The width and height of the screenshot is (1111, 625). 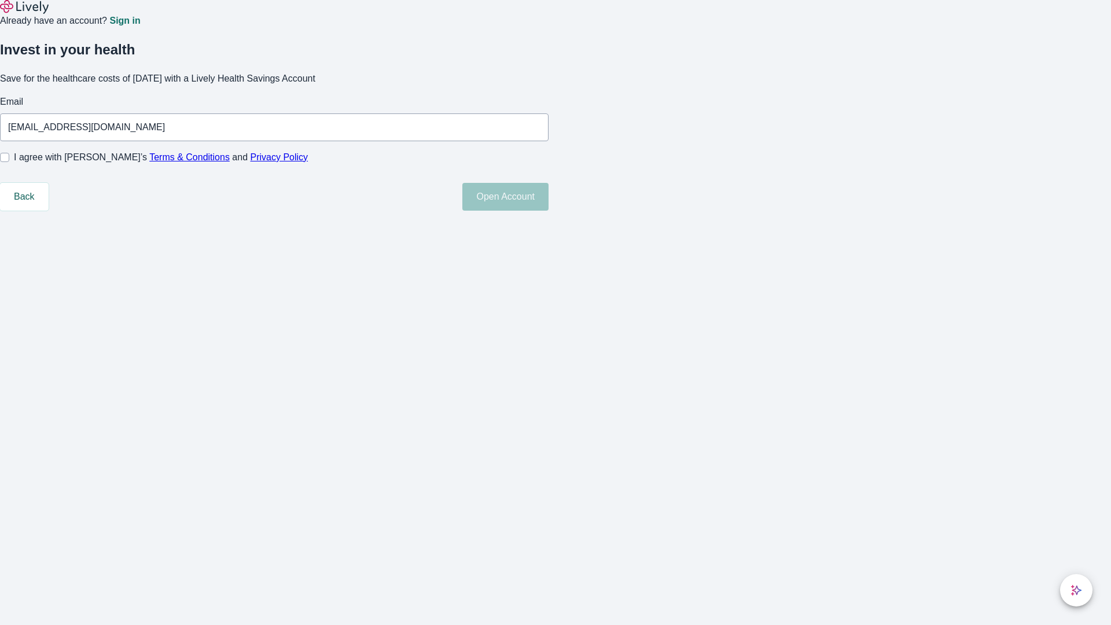 What do you see at coordinates (124, 21) in the screenshot?
I see `div: Sign in` at bounding box center [124, 21].